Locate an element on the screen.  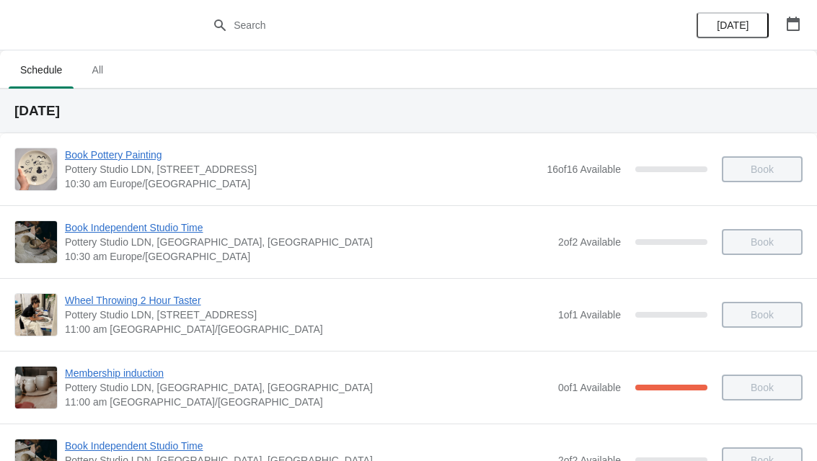
img: Book Independent Studio Time | Pottery Studio LDN, London, UK | 10:30 am Europe/London is located at coordinates (36, 242).